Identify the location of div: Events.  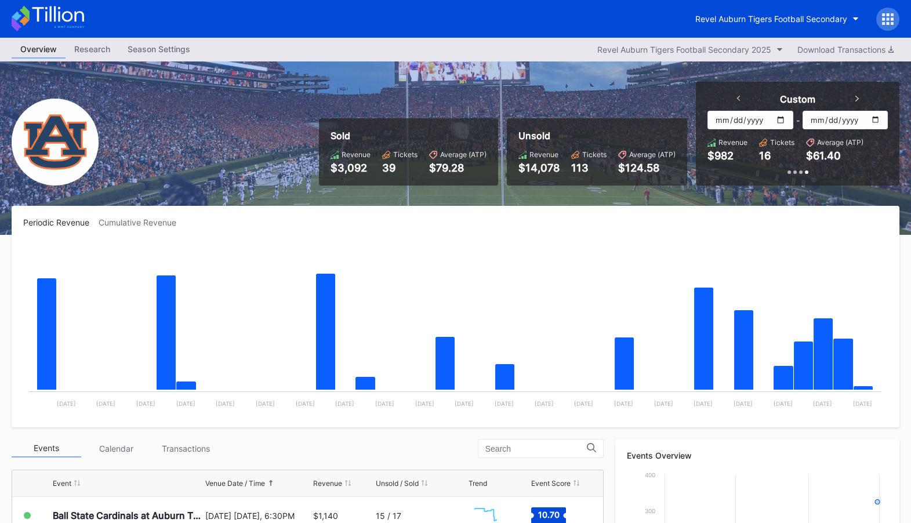
(46, 448).